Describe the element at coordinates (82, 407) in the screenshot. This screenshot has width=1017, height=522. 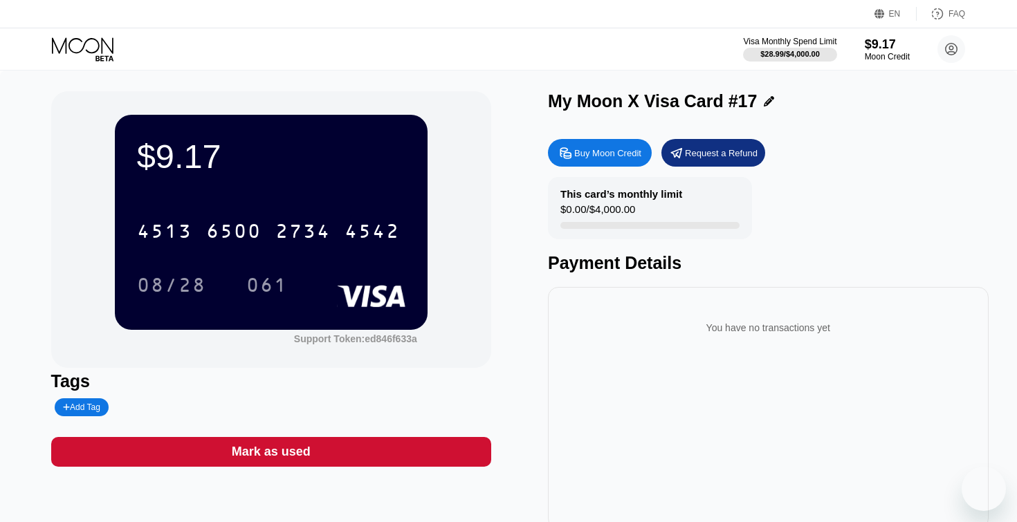
I see `div: Add Tag` at that location.